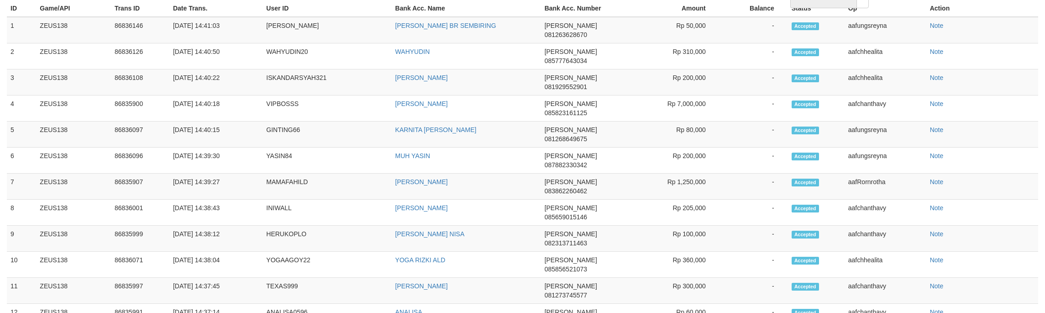 Image resolution: width=1045 pixels, height=313 pixels. I want to click on span: 085856521073, so click(566, 269).